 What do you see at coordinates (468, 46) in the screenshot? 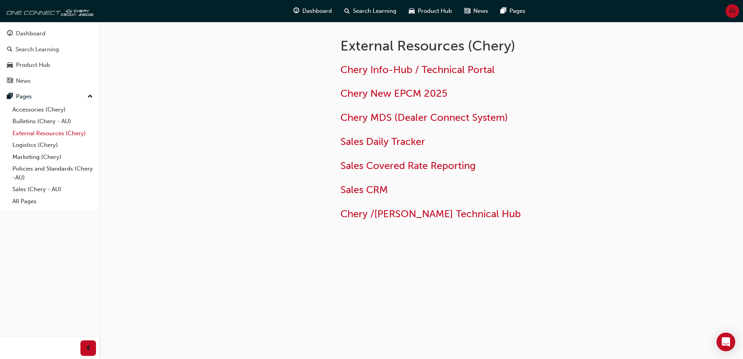
I see `h1: External Resources (Chery)` at bounding box center [468, 46].